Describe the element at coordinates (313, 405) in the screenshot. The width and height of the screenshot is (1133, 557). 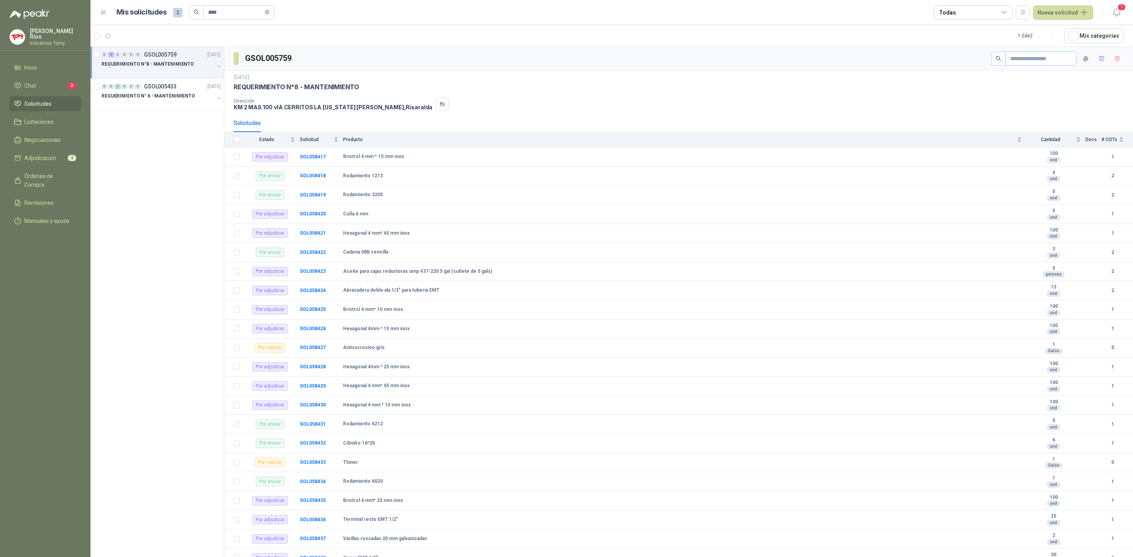
I see `a: SOL058430` at that location.